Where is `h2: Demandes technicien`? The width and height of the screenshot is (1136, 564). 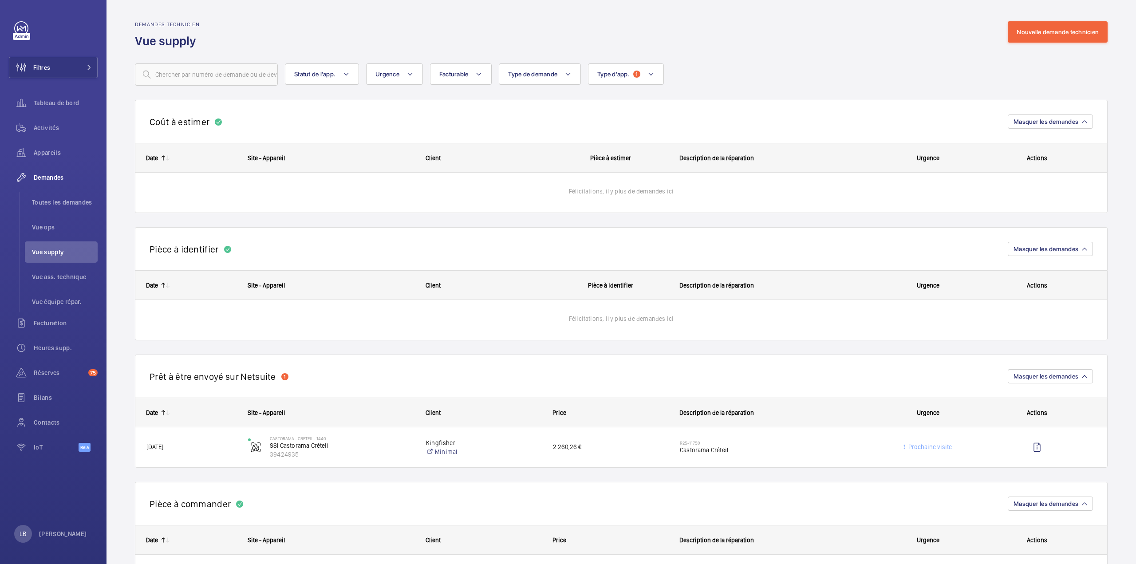
h2: Demandes technicien is located at coordinates (168, 24).